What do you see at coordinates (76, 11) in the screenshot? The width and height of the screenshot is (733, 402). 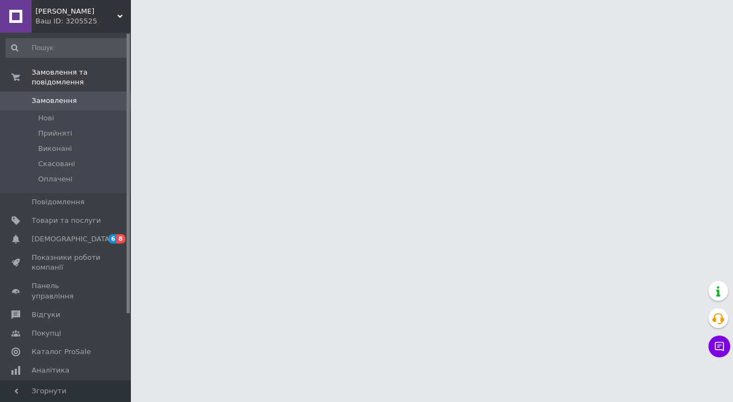 I see `span: Джелато Груп` at bounding box center [76, 11].